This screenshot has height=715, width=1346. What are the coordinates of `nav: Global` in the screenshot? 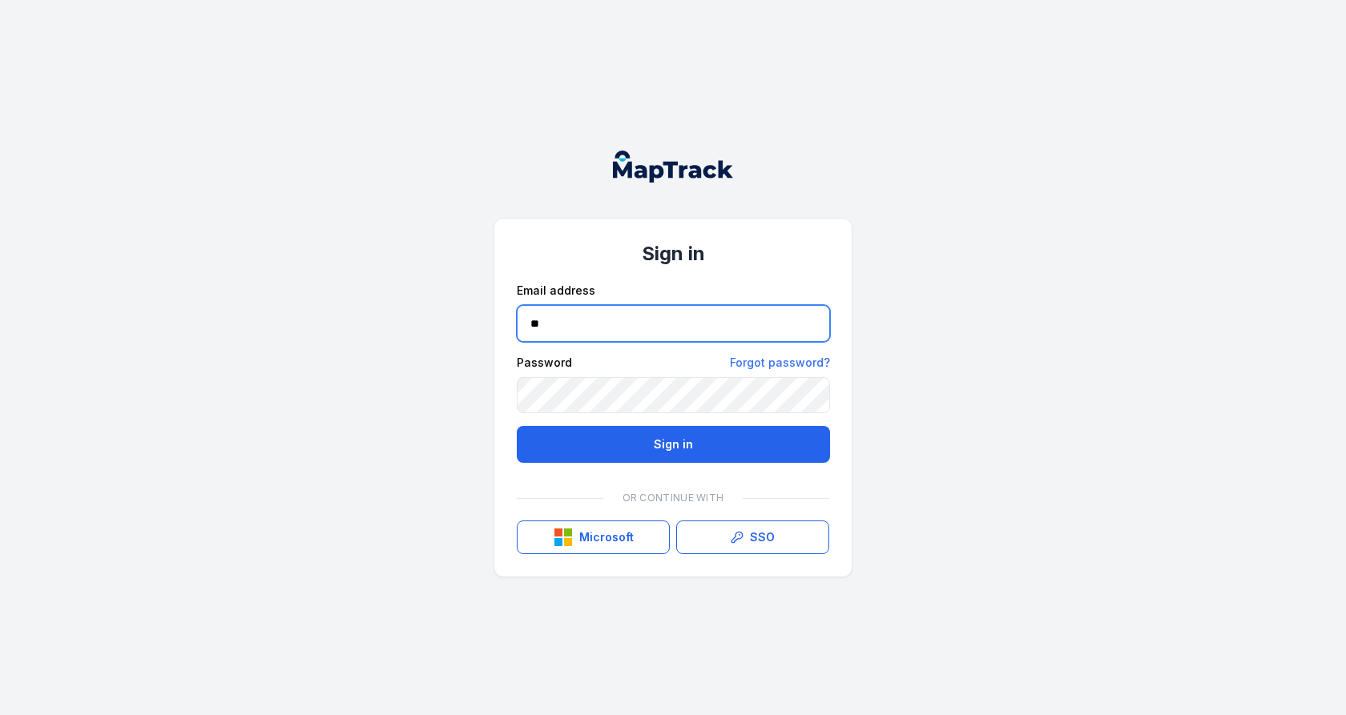 It's located at (673, 167).